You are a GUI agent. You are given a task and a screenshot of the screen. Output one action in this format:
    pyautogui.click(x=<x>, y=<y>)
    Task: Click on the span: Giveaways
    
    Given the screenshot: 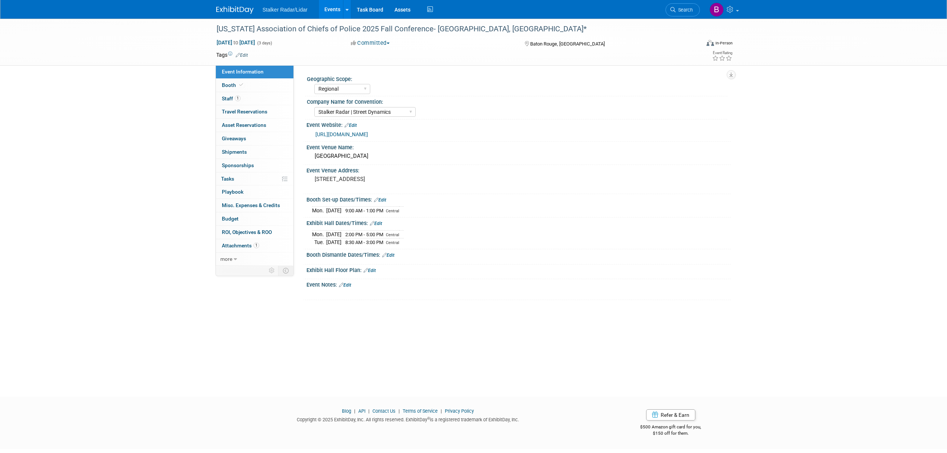 What is the action you would take?
    pyautogui.click(x=234, y=138)
    